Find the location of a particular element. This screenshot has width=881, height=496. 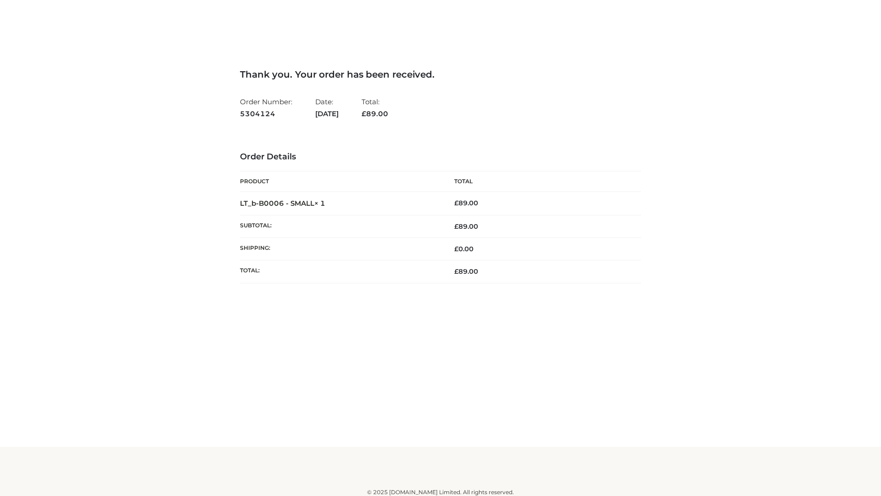

th: Product is located at coordinates (340, 181).